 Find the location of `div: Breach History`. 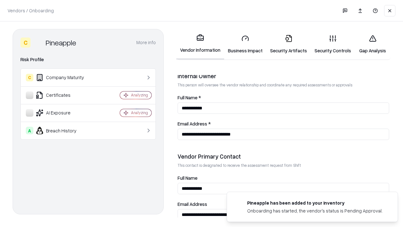

div: Breach History is located at coordinates (63, 130).